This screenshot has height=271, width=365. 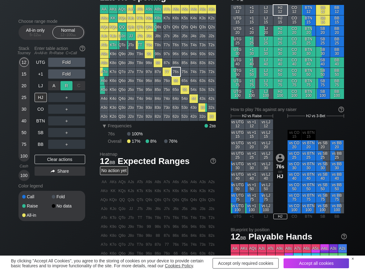 What do you see at coordinates (122, 45) in the screenshot?
I see `div: QTo` at bounding box center [122, 45].